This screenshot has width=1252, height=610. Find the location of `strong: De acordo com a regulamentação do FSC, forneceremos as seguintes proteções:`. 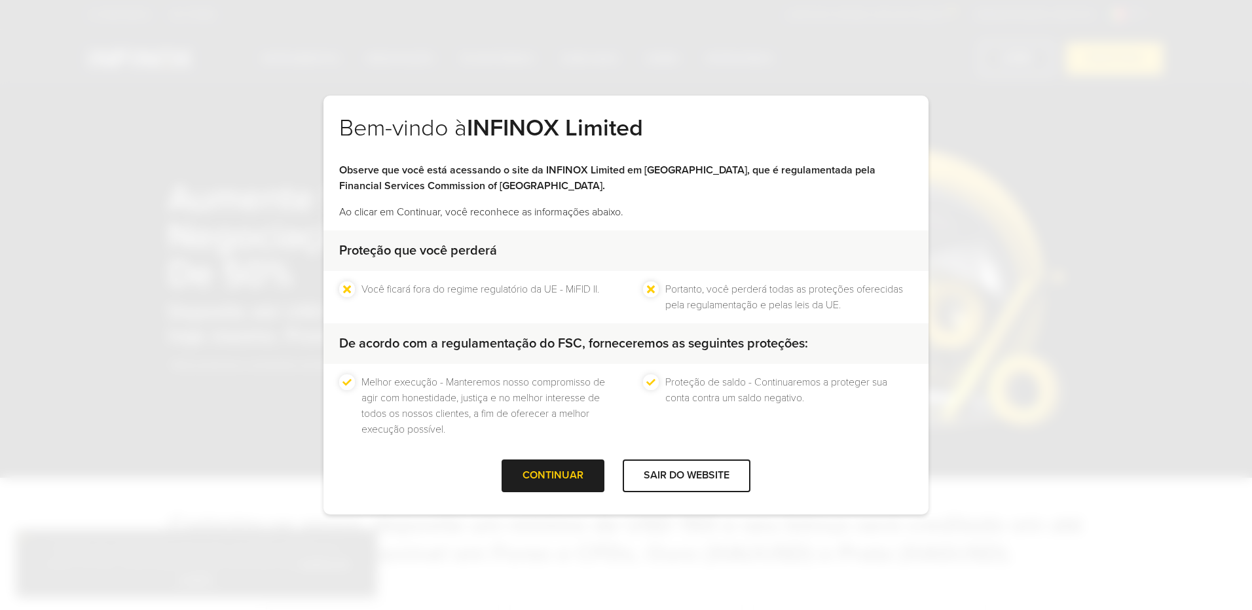

strong: De acordo com a regulamentação do FSC, forneceremos as seguintes proteções: is located at coordinates (574, 344).